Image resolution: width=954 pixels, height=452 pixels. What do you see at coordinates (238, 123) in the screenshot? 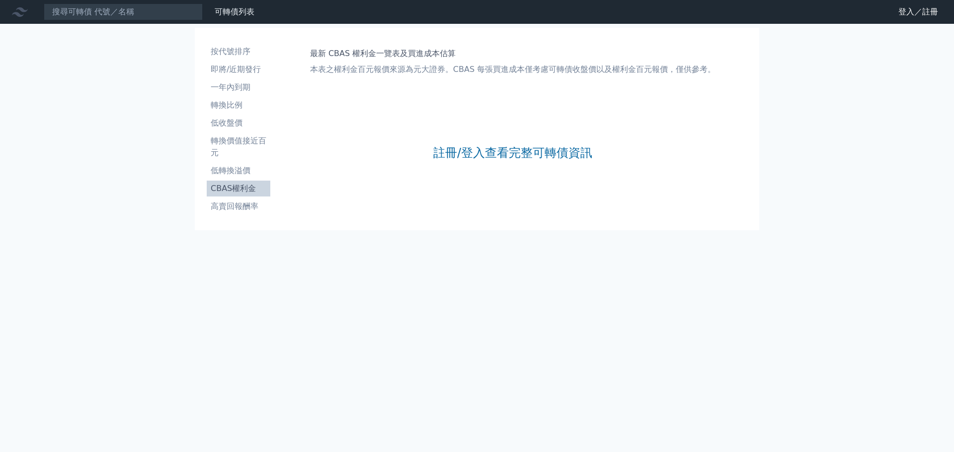
I see `a: 低收盤價` at bounding box center [238, 123].